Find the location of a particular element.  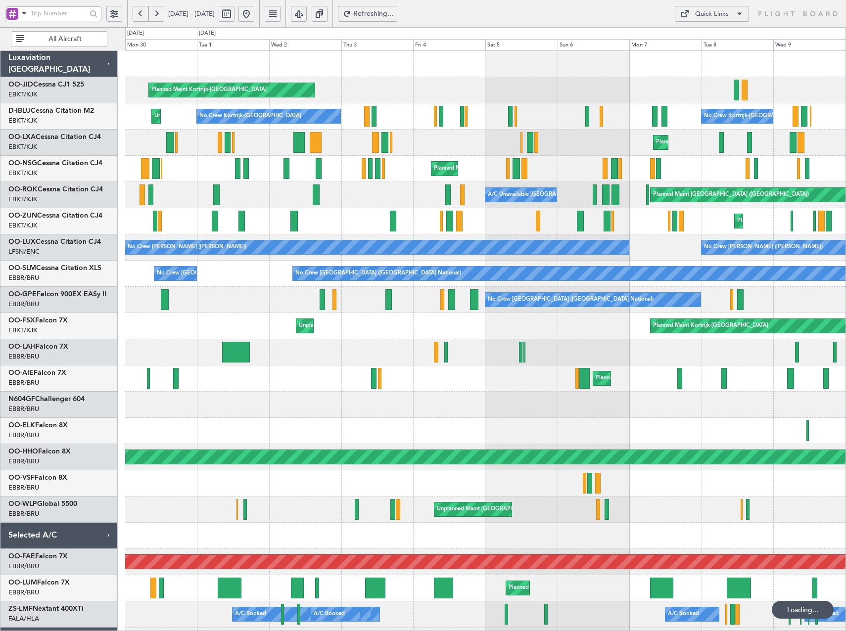

div: Tue 8 is located at coordinates (737, 45).